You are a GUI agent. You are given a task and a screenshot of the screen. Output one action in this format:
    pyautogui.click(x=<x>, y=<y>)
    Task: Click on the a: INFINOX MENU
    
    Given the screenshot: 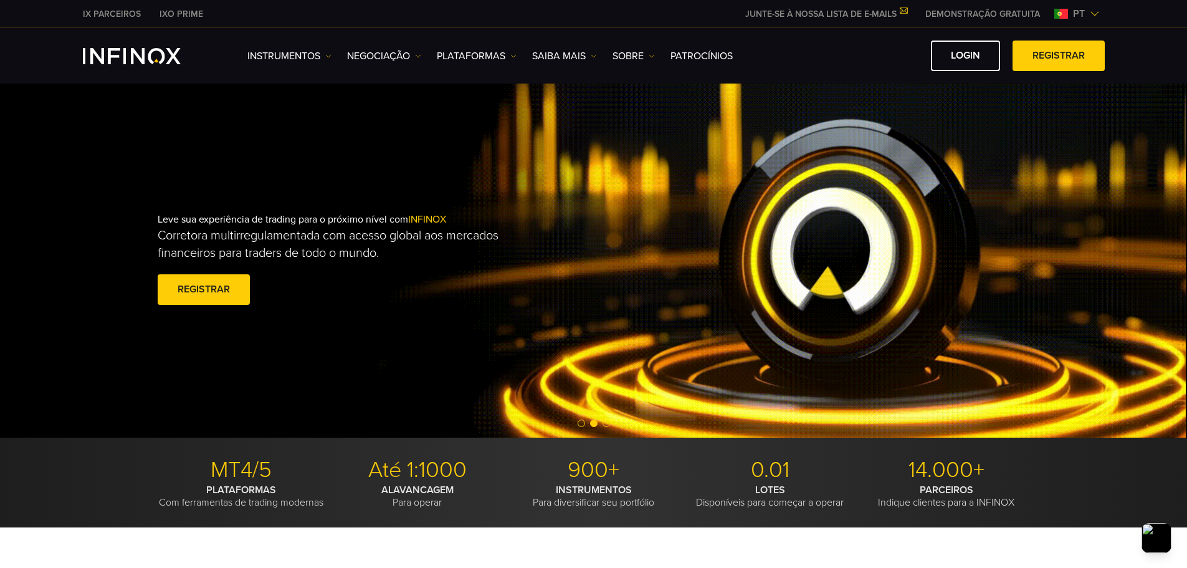 What is the action you would take?
    pyautogui.click(x=983, y=14)
    